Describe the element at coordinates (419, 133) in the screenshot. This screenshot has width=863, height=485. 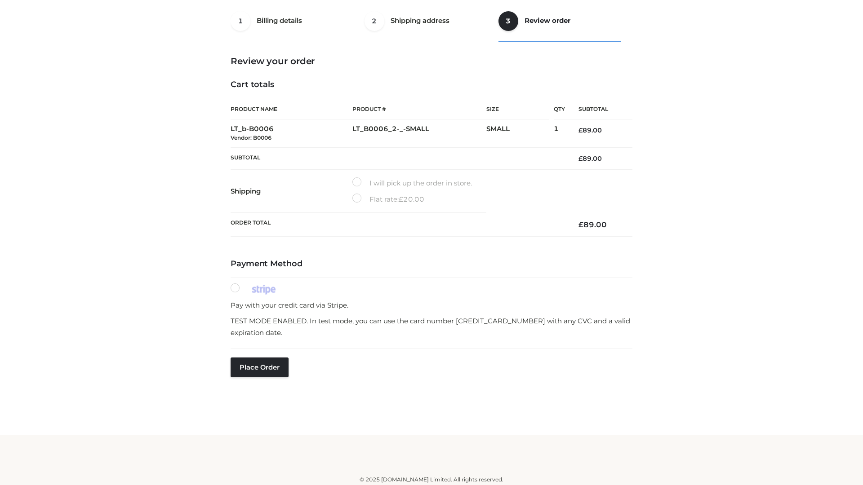
I see `td: LT_B0006_2-_-SMALL` at that location.